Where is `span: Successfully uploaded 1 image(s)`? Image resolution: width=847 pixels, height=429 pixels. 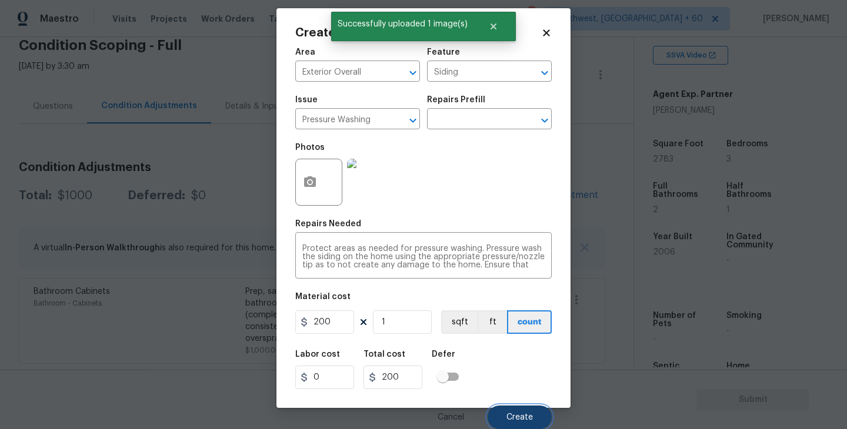 span: Successfully uploaded 1 image(s) is located at coordinates (402, 24).